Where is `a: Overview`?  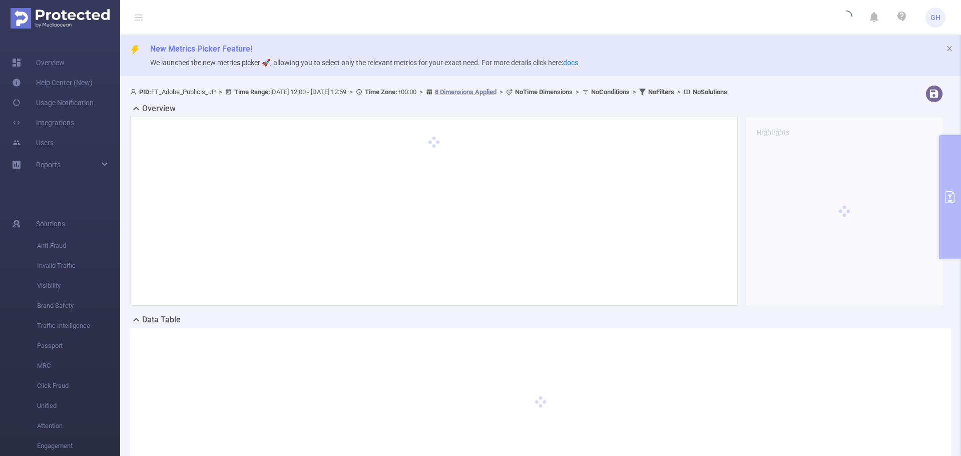 a: Overview is located at coordinates (38, 63).